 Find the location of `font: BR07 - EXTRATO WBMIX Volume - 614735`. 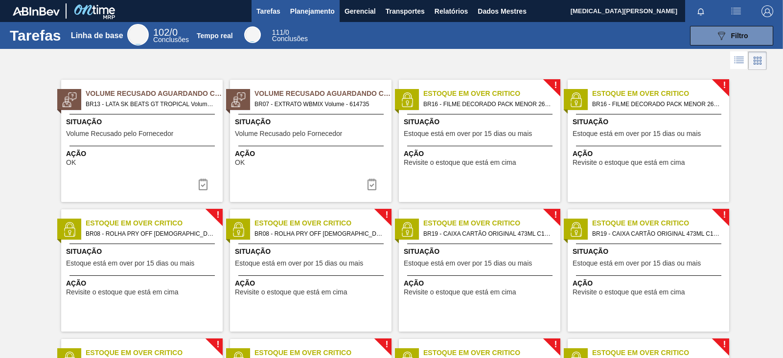

font: BR07 - EXTRATO WBMIX Volume - 614735 is located at coordinates (312, 104).